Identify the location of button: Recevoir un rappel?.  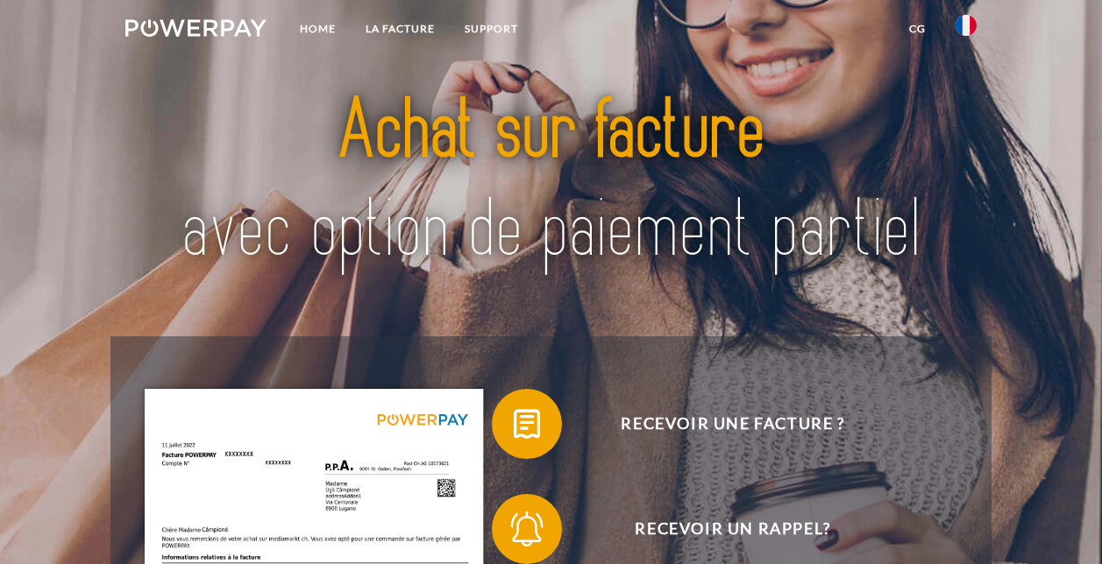
(720, 529).